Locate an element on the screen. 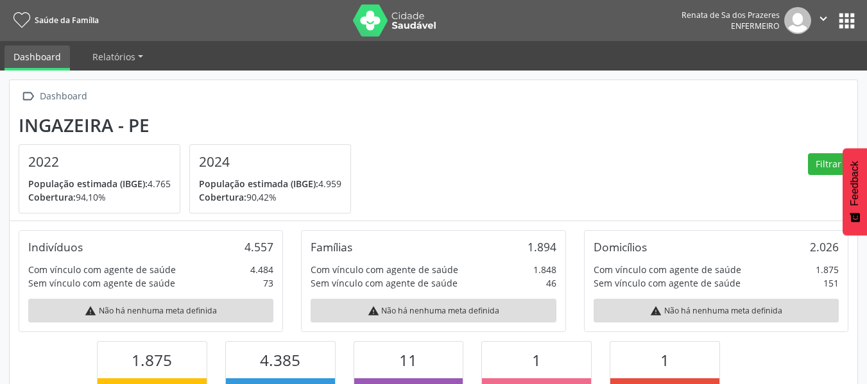 This screenshot has height=384, width=867. div: 4.484 is located at coordinates (262, 270).